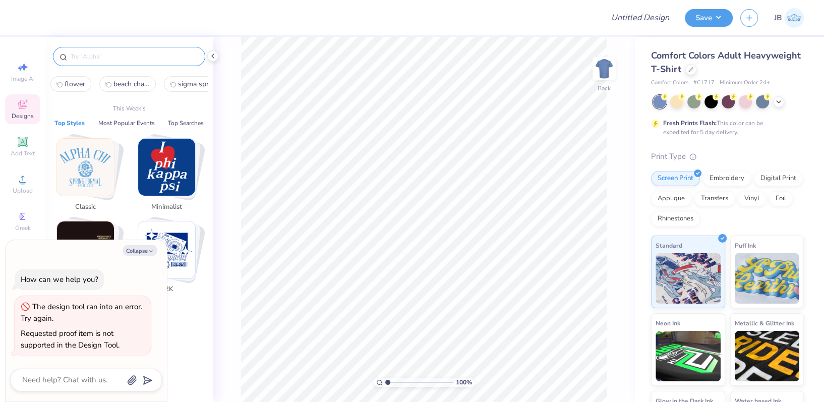 The width and height of the screenshot is (824, 402). I want to click on img: Minimalist, so click(166, 167).